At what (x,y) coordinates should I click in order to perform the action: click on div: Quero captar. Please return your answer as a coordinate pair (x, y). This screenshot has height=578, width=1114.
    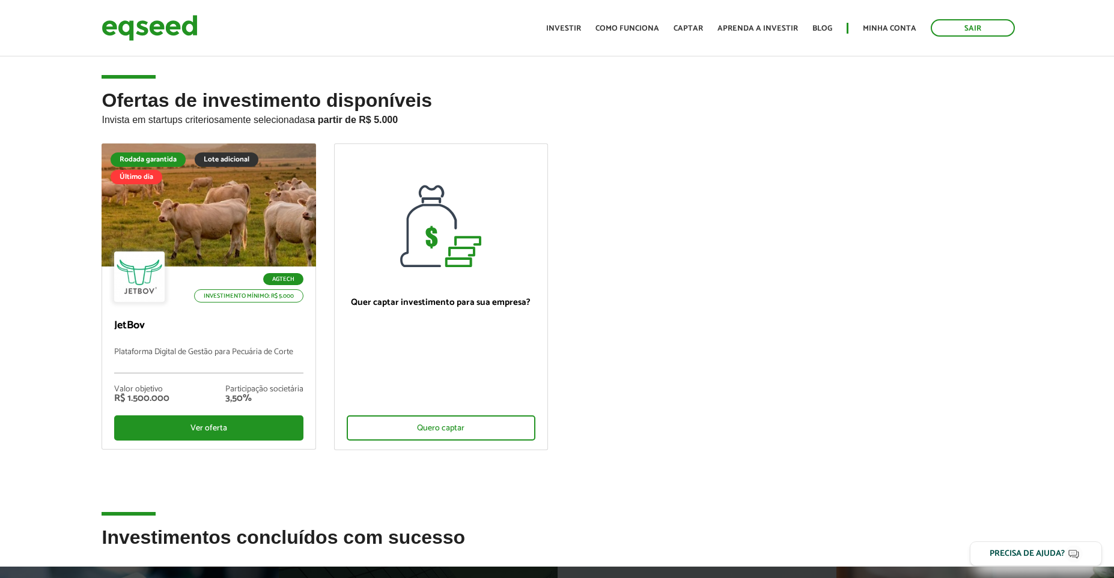
    Looking at the image, I should click on (441, 428).